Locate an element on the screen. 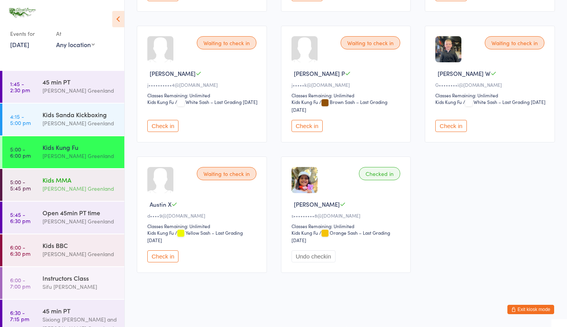 This screenshot has height=327, width=567. div: Kids BBC is located at coordinates (80, 245).